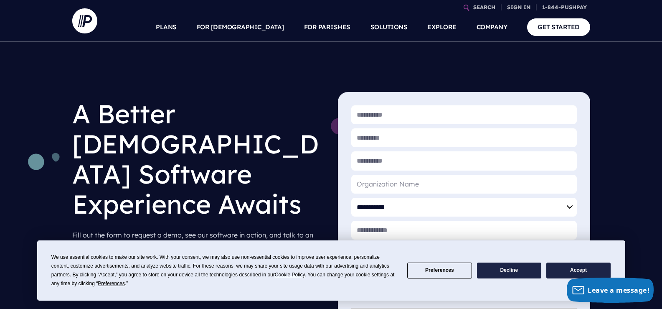 Image resolution: width=662 pixels, height=309 pixels. I want to click on a: SOLUTIONS, so click(389, 27).